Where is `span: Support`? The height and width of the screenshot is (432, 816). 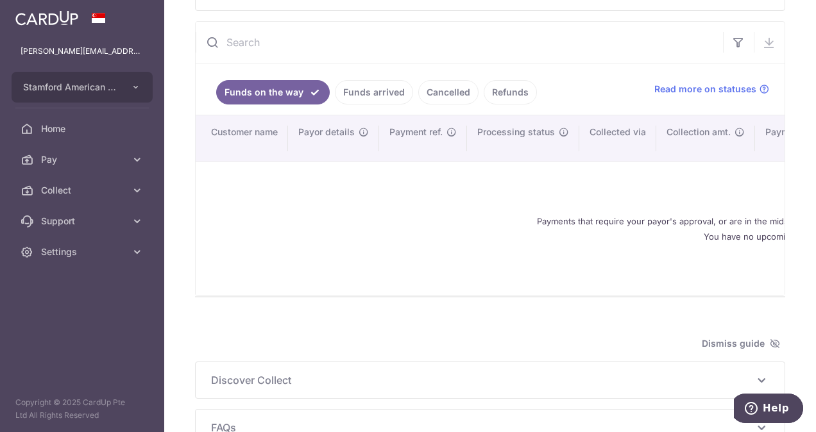
span: Support is located at coordinates (83, 221).